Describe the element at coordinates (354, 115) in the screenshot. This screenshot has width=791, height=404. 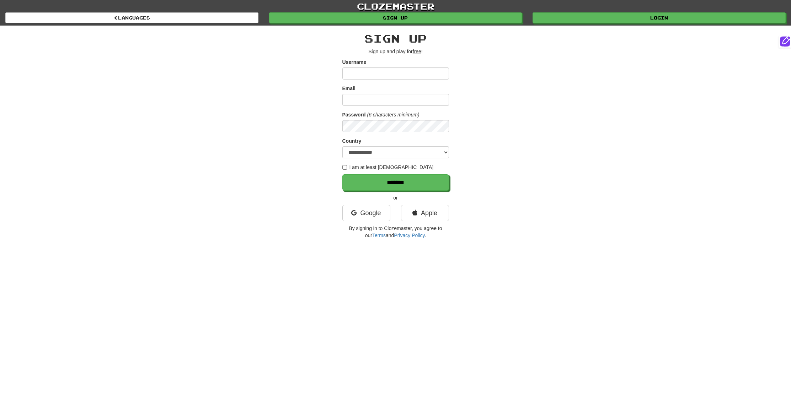
I see `label: Password` at that location.